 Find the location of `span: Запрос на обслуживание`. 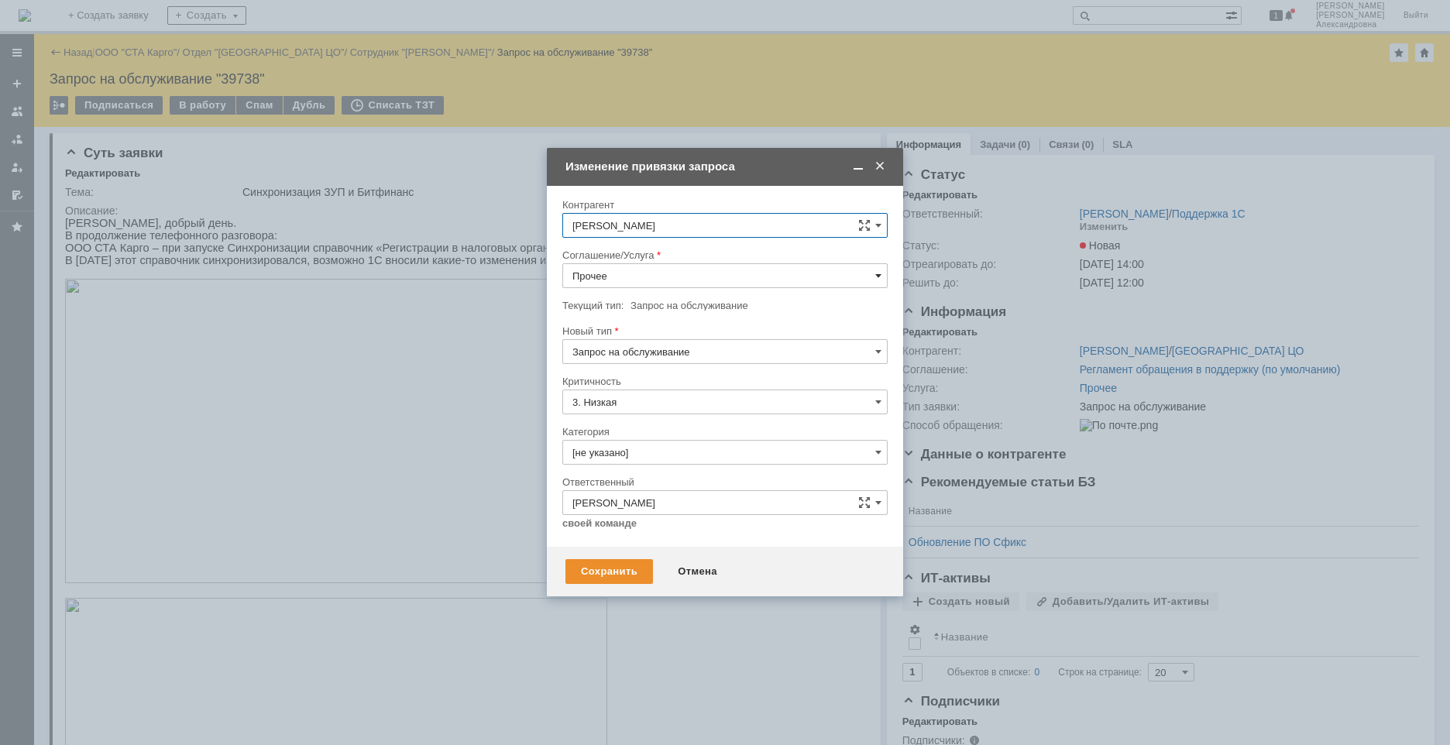

span: Запрос на обслуживание is located at coordinates (689, 305).